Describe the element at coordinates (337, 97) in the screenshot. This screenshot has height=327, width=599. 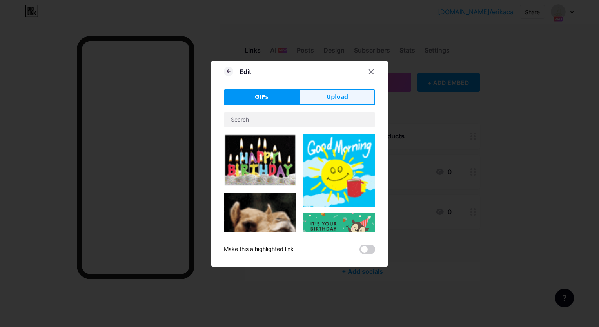
I see `button: Upload` at that location.